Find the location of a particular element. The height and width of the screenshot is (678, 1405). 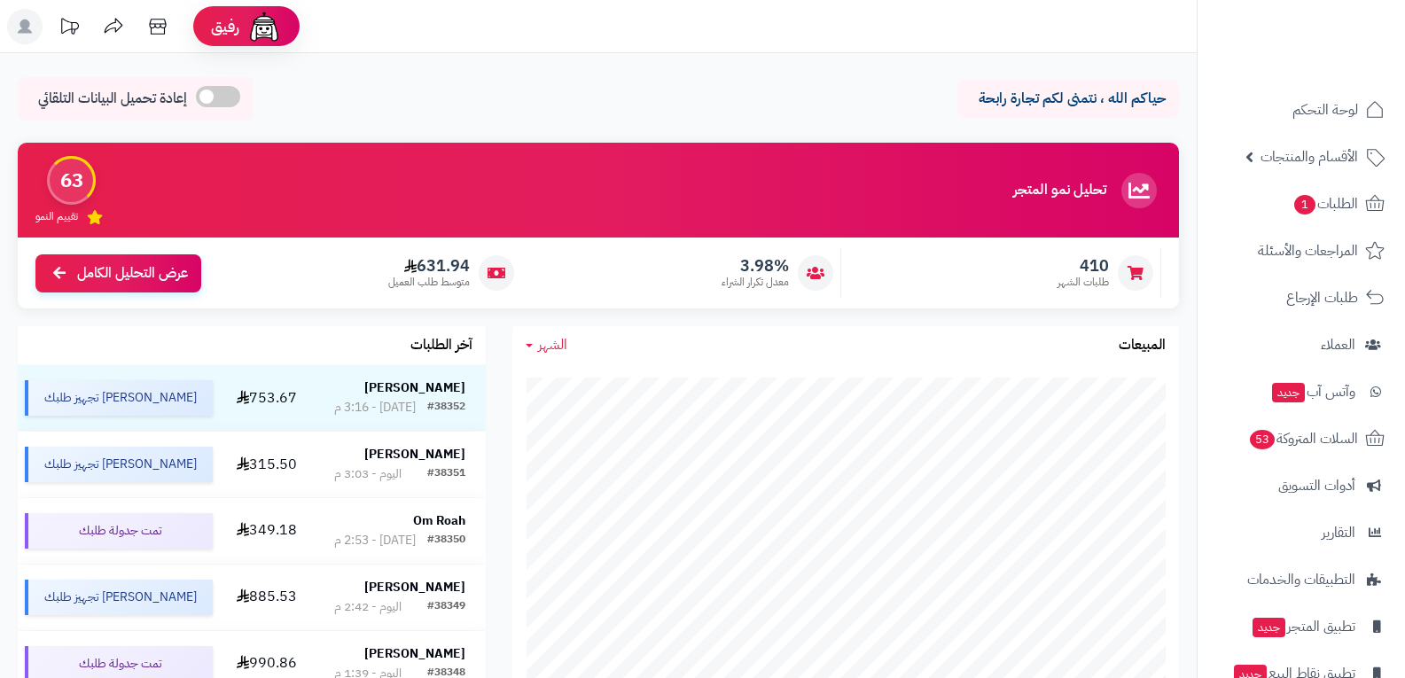

td: 885.53 is located at coordinates (266, 598).